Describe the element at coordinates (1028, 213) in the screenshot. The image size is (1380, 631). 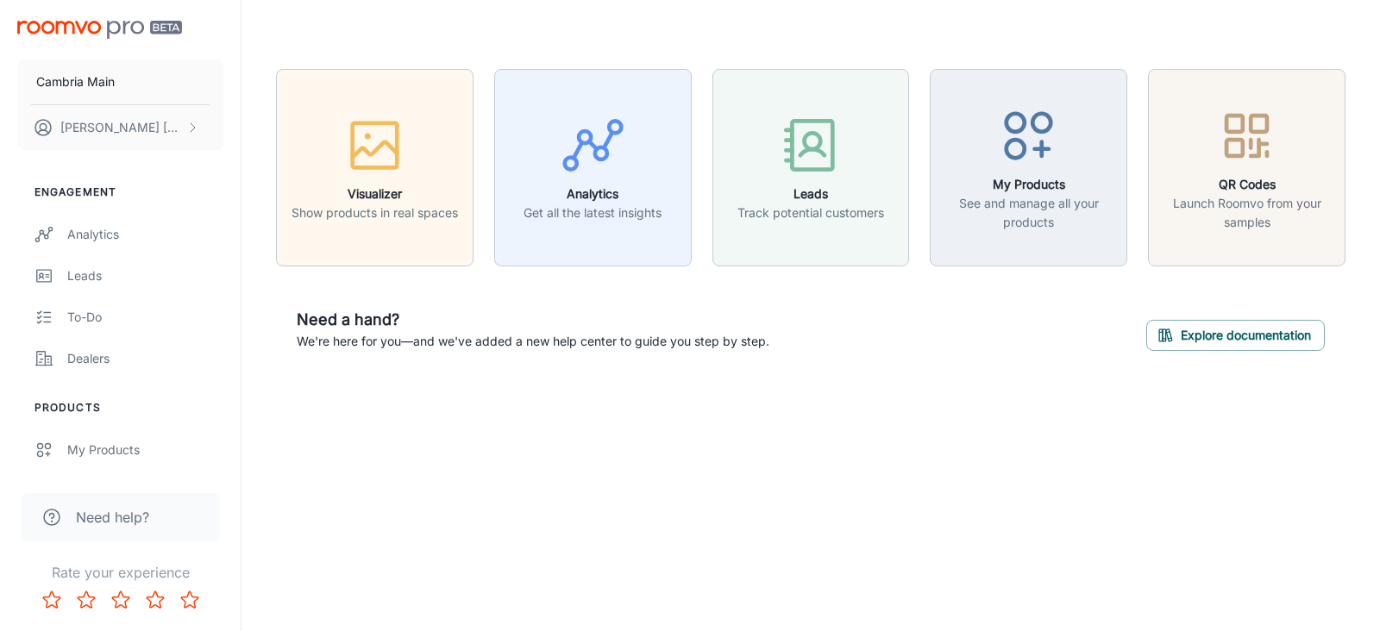
I see `p: See and manage all your products` at that location.